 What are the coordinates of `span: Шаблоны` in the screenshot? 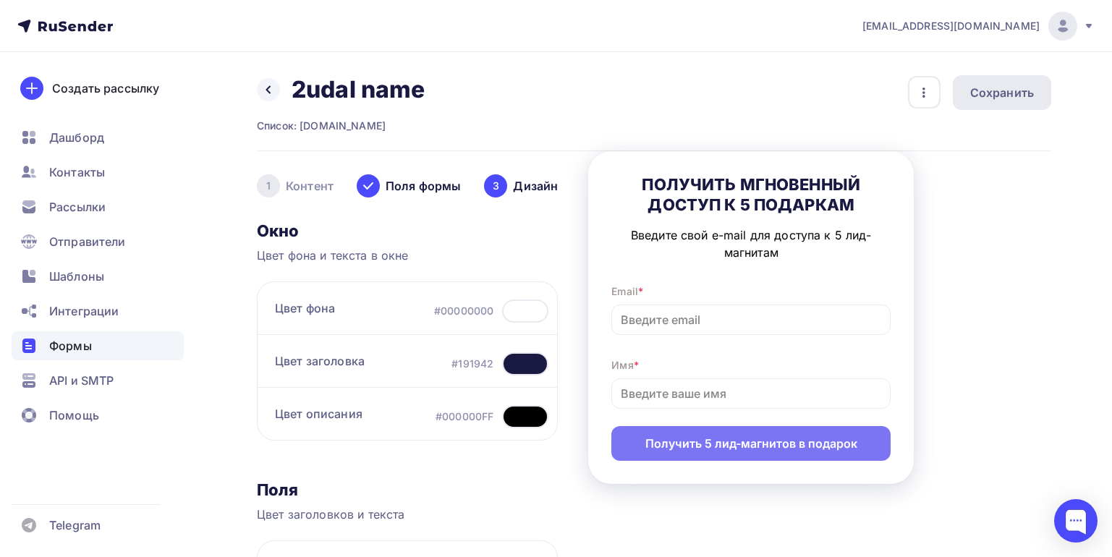 It's located at (77, 276).